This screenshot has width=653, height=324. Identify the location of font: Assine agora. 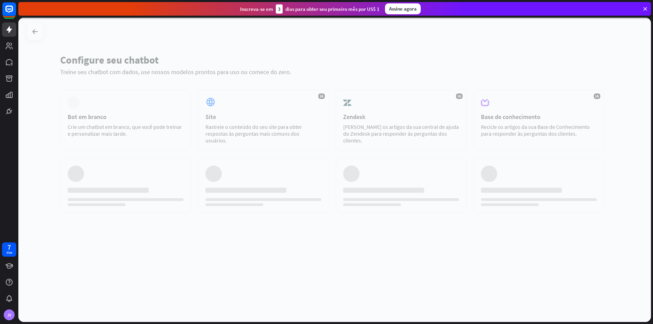
(402, 8).